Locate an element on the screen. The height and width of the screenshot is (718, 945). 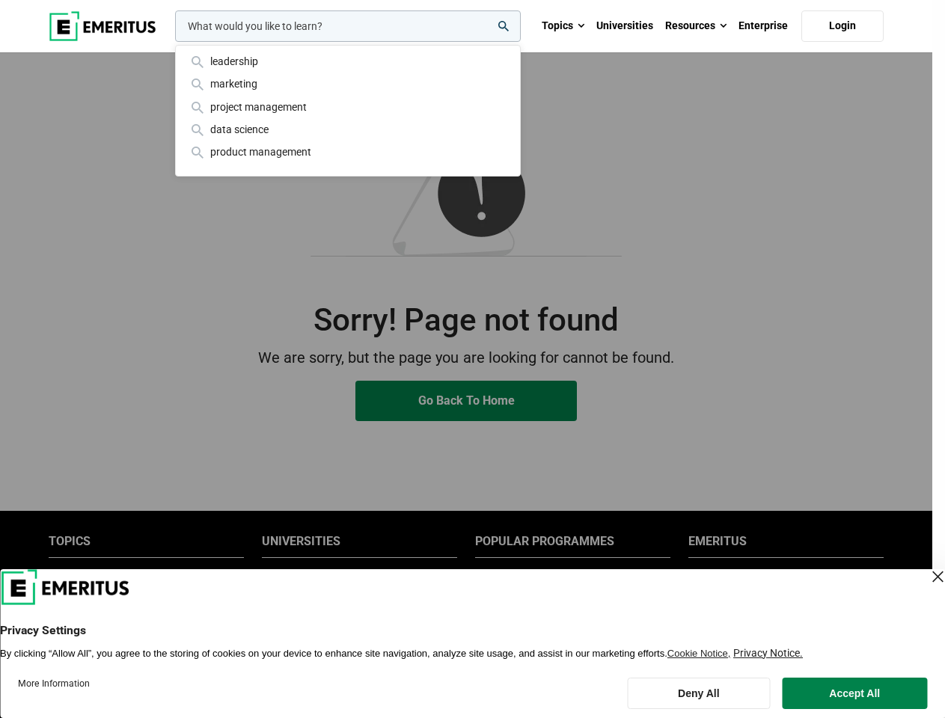
div: marketing is located at coordinates (348, 84).